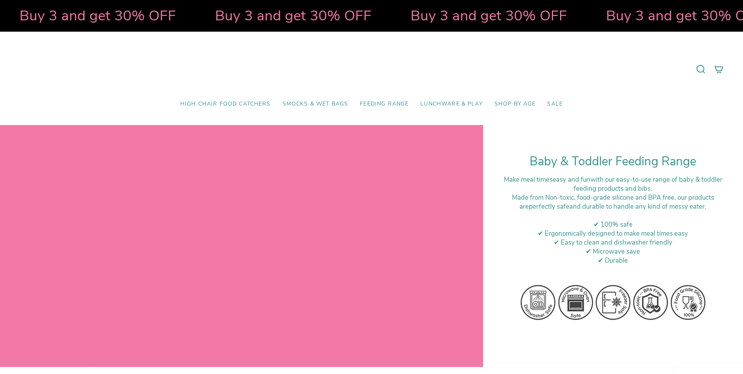 Image resolution: width=743 pixels, height=374 pixels. I want to click on strong: easy and fun, so click(572, 179).